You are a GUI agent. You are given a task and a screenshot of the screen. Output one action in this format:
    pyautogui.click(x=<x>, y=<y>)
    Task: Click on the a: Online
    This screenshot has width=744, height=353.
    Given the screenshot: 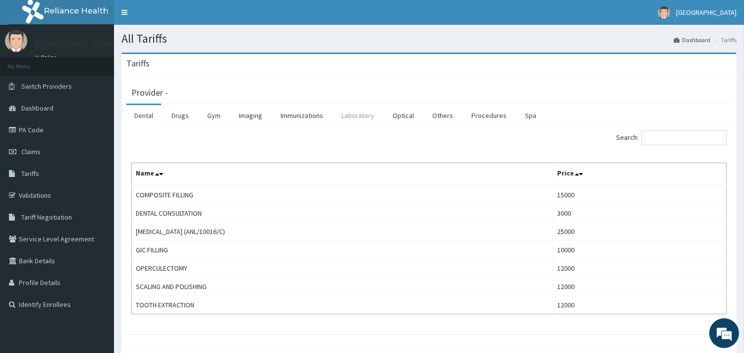 What is the action you would take?
    pyautogui.click(x=47, y=58)
    